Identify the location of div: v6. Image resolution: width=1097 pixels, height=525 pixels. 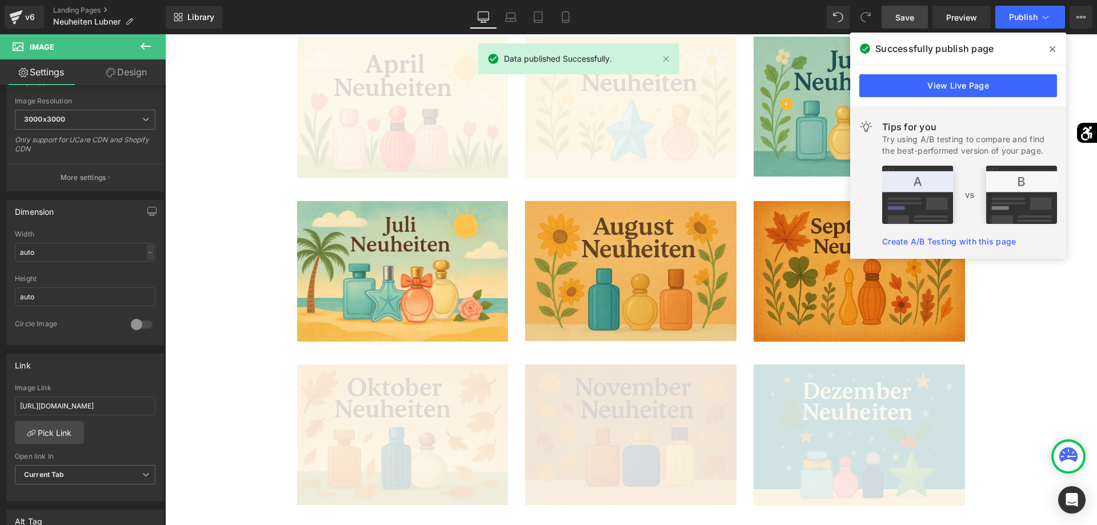
(30, 17).